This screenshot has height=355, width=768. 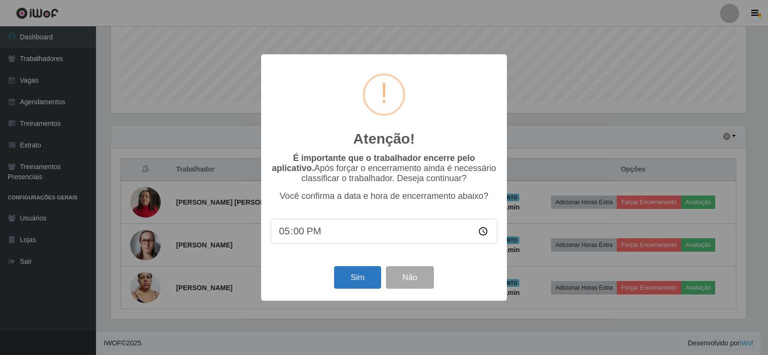 I want to click on button: Não, so click(x=410, y=277).